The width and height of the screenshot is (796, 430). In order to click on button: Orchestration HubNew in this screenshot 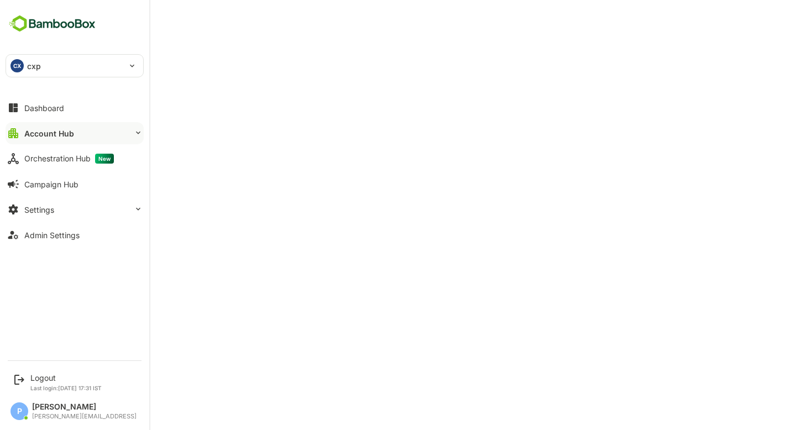, I will do `click(75, 159)`.